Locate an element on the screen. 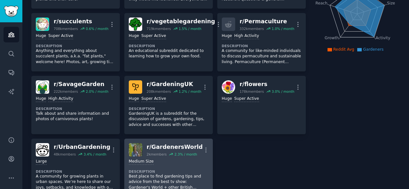 This screenshot has height=189, width=409. div: 708k members is located at coordinates (66, 29).